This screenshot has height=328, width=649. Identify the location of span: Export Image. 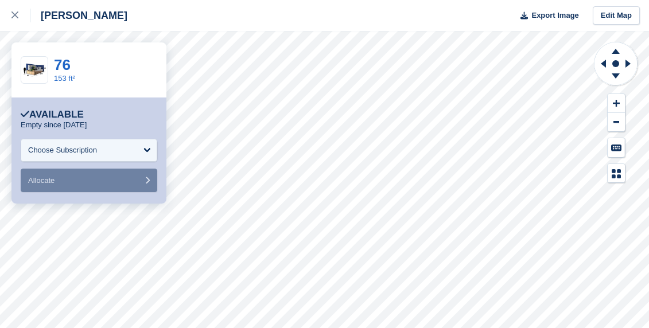
(555, 15).